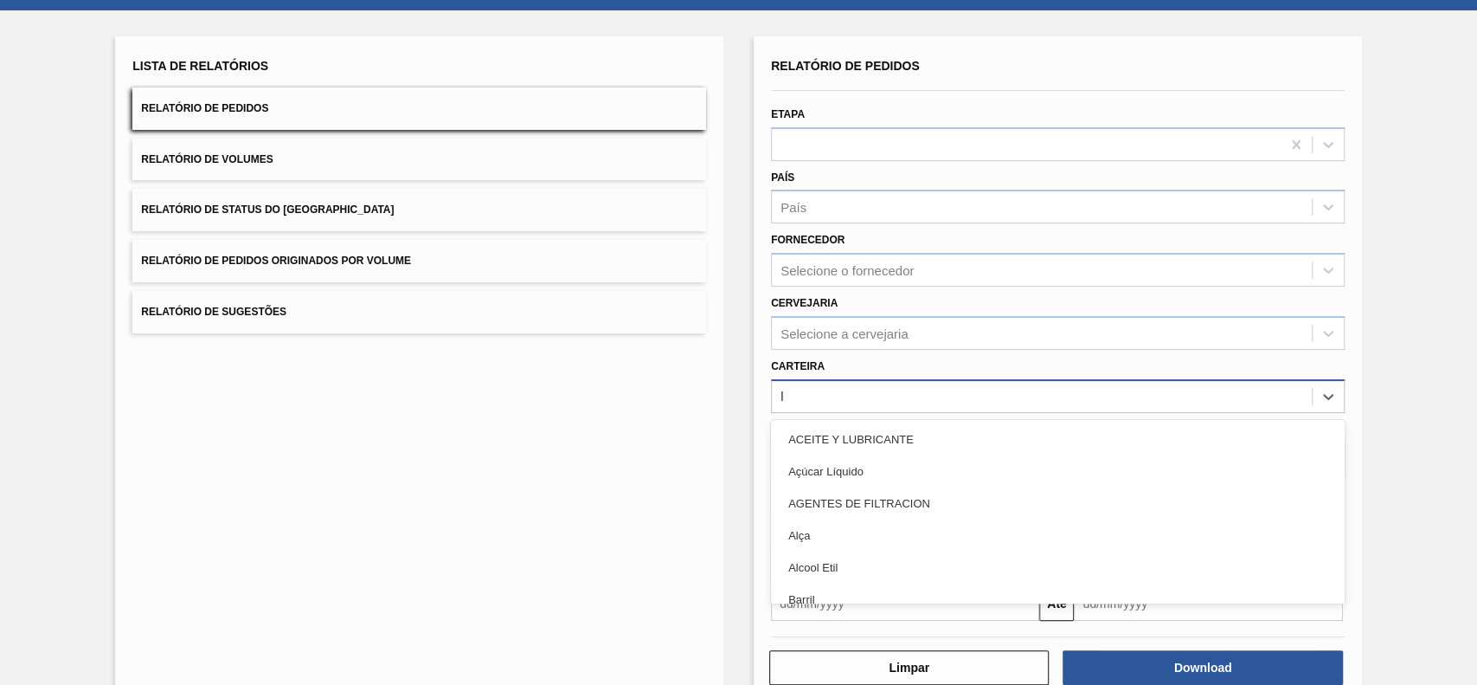 The width and height of the screenshot is (1477, 685). What do you see at coordinates (1057, 603) in the screenshot?
I see `button: Até` at bounding box center [1057, 603].